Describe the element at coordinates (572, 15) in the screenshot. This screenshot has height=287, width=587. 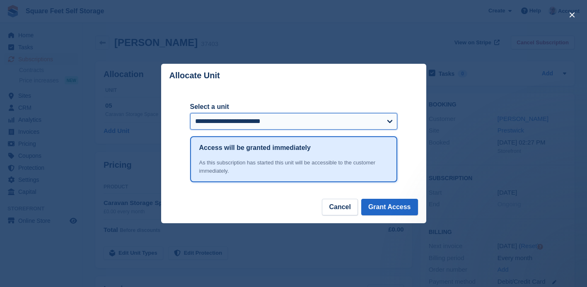
I see `button: close` at that location.